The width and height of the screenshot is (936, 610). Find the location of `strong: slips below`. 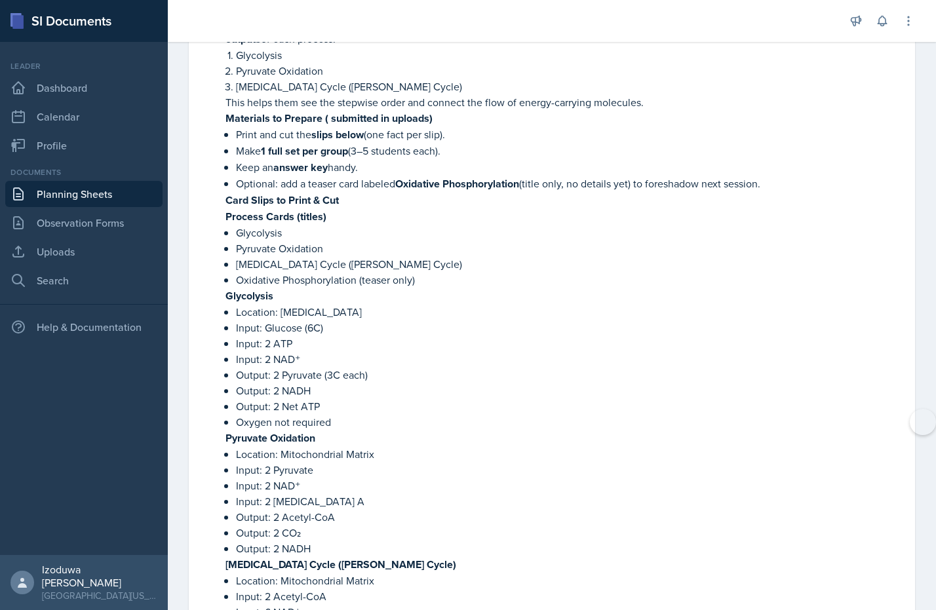

strong: slips below is located at coordinates (338, 134).